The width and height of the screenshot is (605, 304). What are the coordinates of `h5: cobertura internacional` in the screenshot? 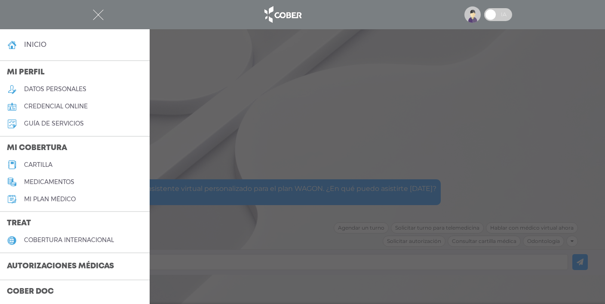 It's located at (69, 240).